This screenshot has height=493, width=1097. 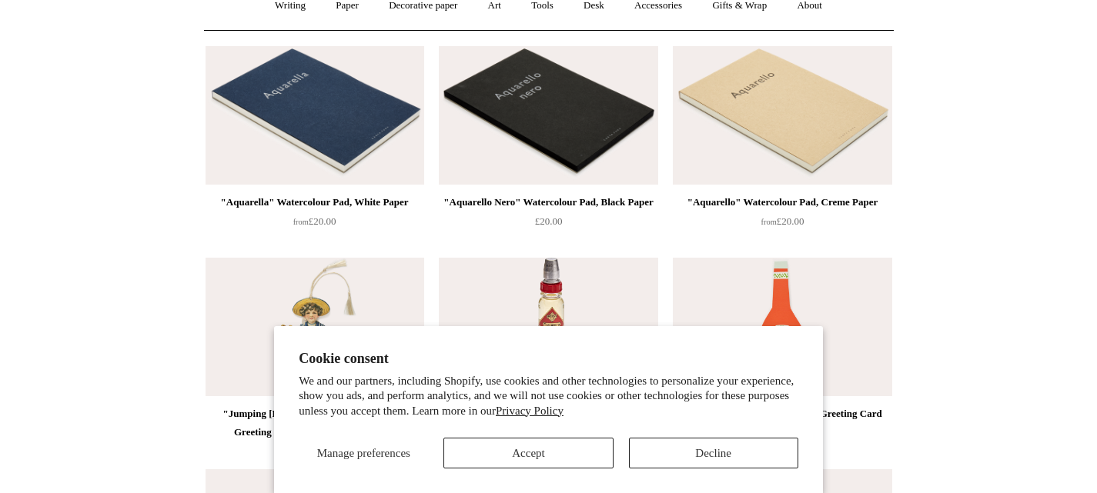 What do you see at coordinates (782, 202) in the screenshot?
I see `div: "Aquarello" Watercolour Pad, Creme Paper` at bounding box center [782, 202].